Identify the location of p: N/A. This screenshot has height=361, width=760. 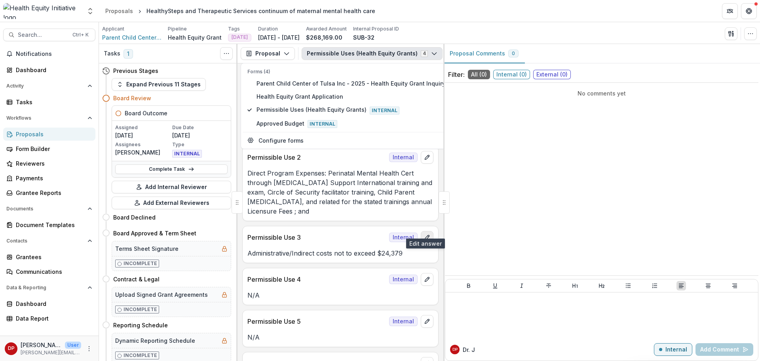
(341, 295).